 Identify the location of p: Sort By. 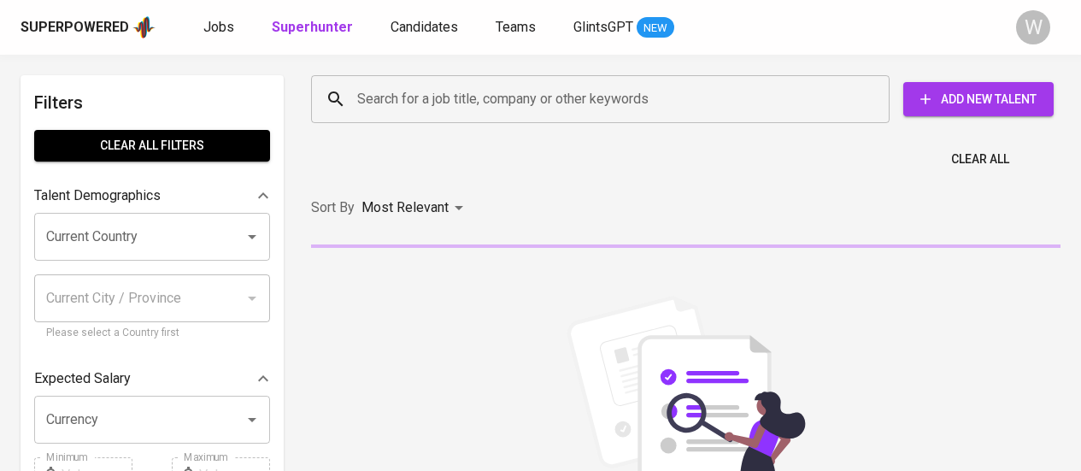
(332, 208).